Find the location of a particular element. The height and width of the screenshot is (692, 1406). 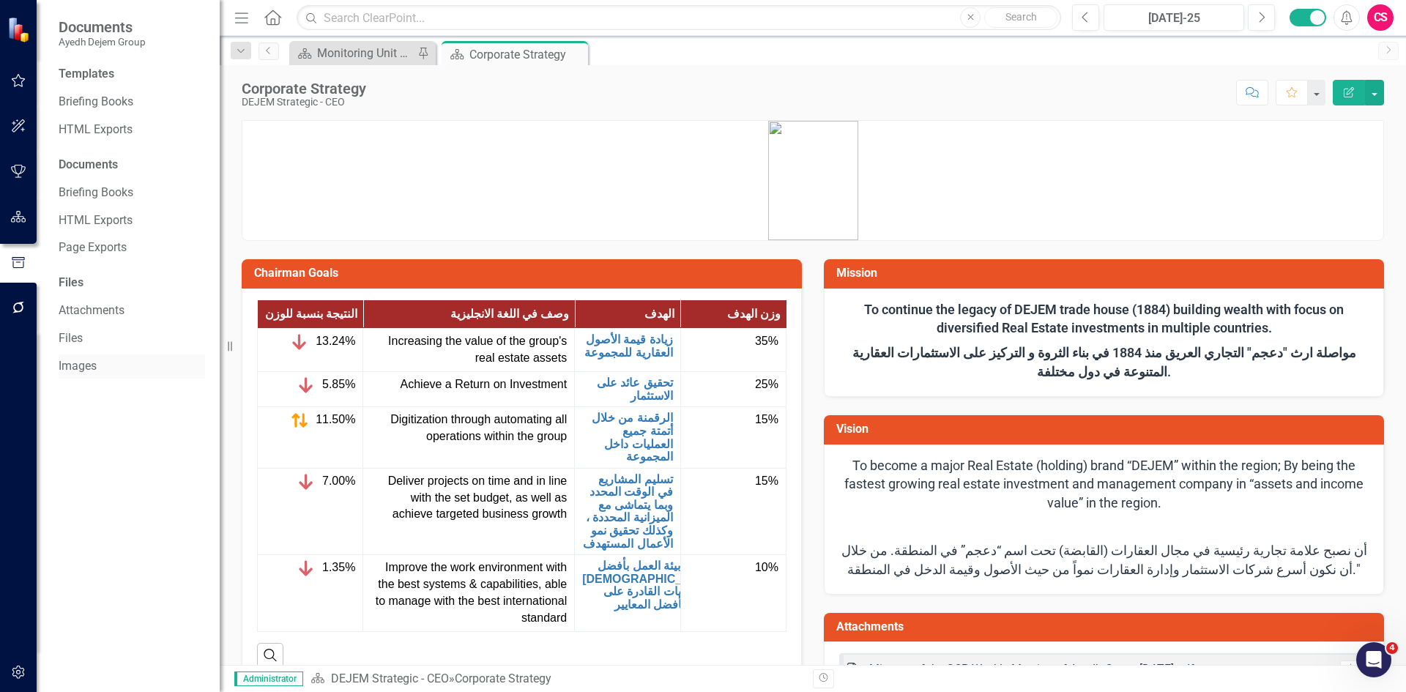

h3: Vision is located at coordinates (1107, 429).